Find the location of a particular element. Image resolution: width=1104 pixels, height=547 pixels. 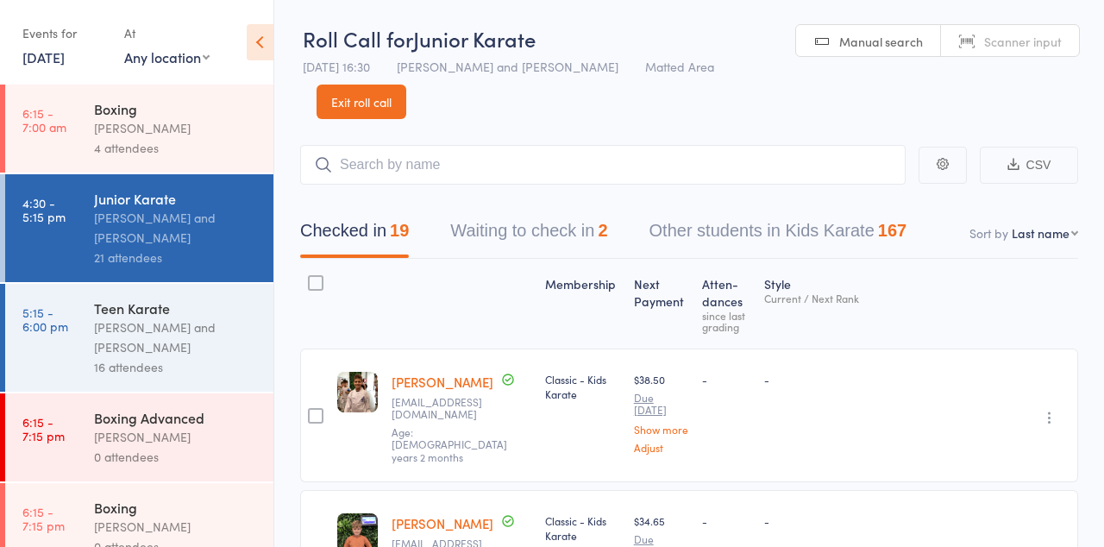

div: 2 is located at coordinates (602, 230).